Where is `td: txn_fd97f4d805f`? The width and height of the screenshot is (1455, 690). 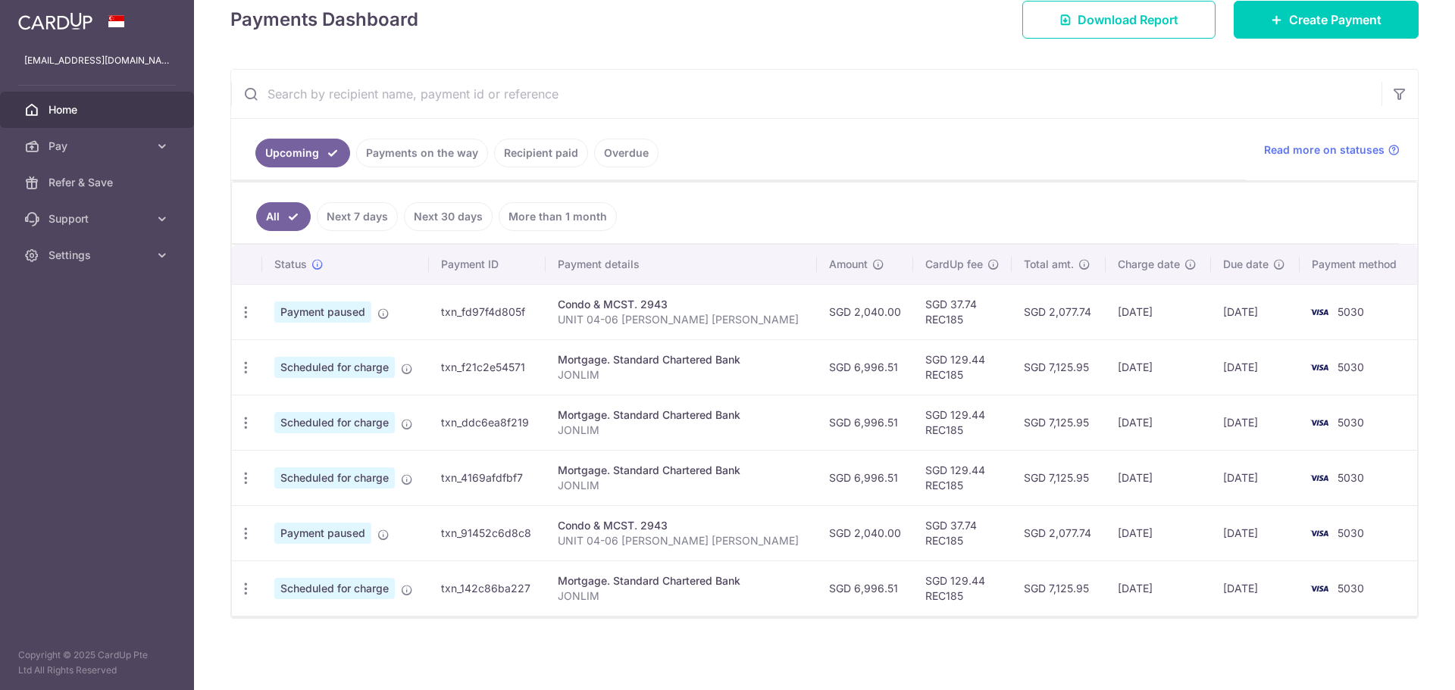 td: txn_fd97f4d805f is located at coordinates (487, 311).